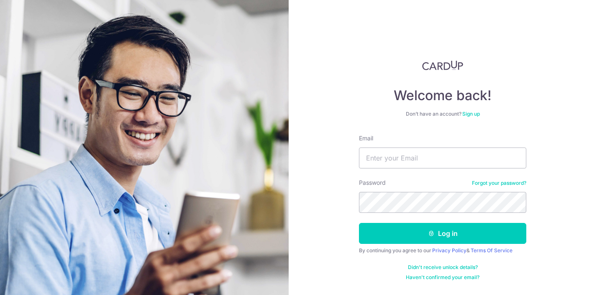 Image resolution: width=597 pixels, height=295 pixels. Describe the element at coordinates (443, 95) in the screenshot. I see `h4: Welcome back!` at that location.